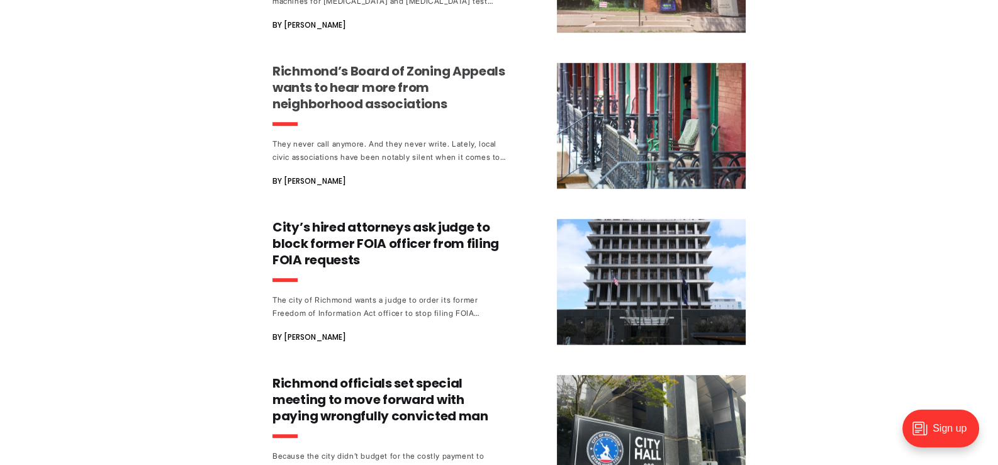 Image resolution: width=998 pixels, height=465 pixels. What do you see at coordinates (390, 87) in the screenshot?
I see `h3: Richmond’s Board of Zoning Appeals wants to hear more from neighborhood associations` at bounding box center [390, 87].